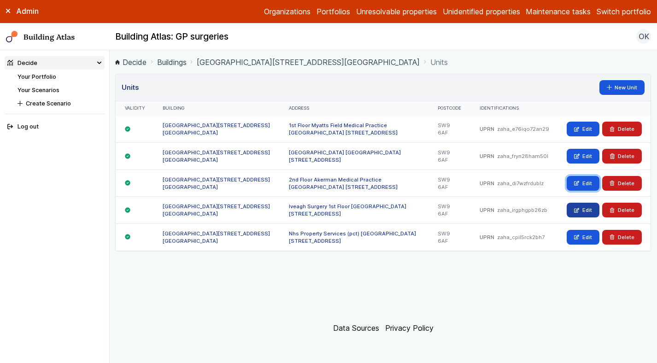  I want to click on button: Switch portfolio, so click(624, 12).